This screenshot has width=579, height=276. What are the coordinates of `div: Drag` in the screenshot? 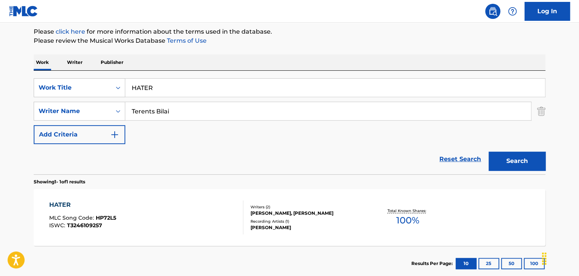 It's located at (544, 259).